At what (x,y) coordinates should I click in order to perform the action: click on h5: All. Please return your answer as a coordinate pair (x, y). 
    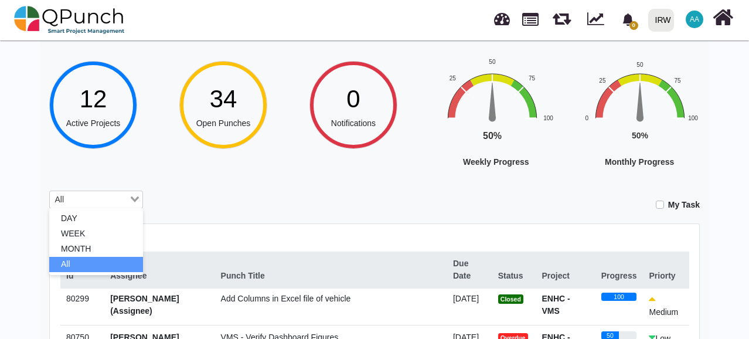
    Looking at the image, I should click on (374, 240).